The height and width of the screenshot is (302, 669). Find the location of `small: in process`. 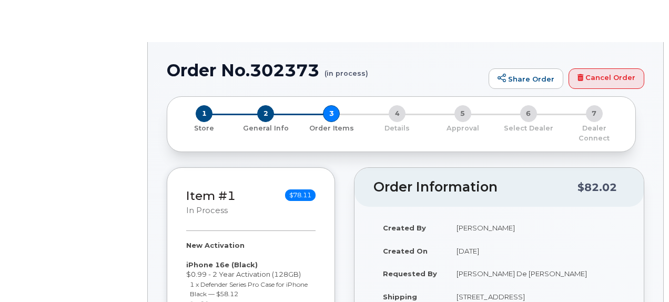

small: in process is located at coordinates (207, 210).